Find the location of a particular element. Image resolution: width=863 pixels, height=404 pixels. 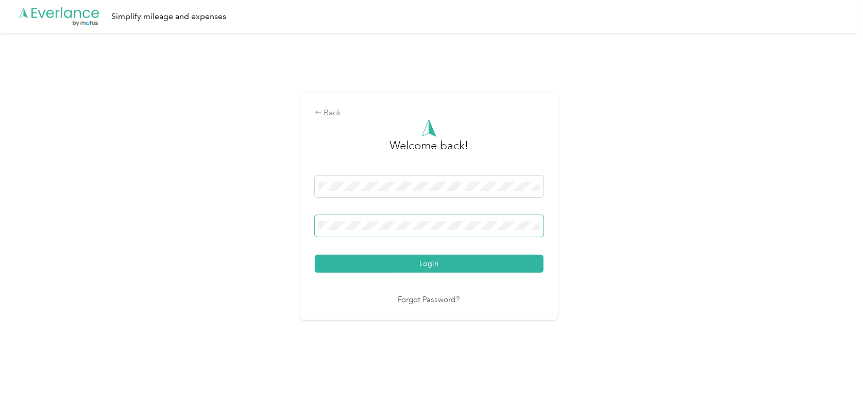

div: Simplify mileage and expenses is located at coordinates (168, 16).